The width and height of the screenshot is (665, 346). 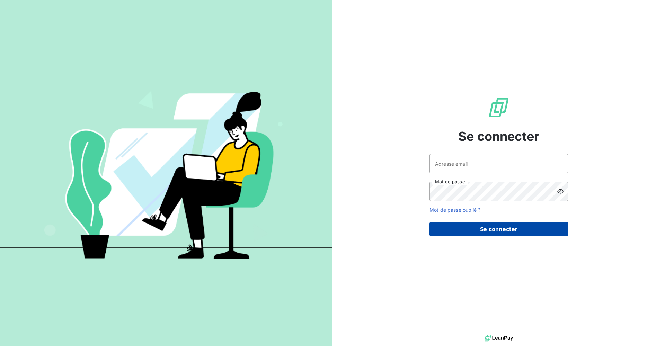 I want to click on img: Logo LeanPay, so click(x=499, y=108).